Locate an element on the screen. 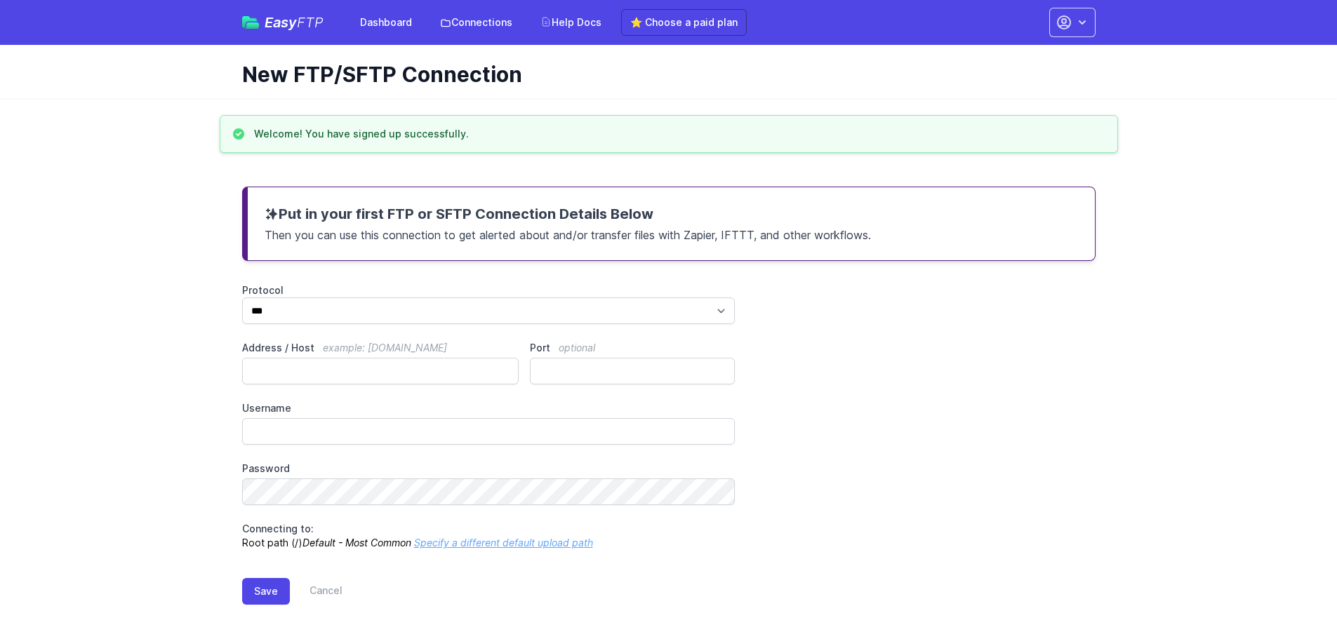 This screenshot has height=639, width=1337. p: Then you can use this connection to get alerted about and/or transfer files with Zapier, IFTTT, a... is located at coordinates (671, 234).